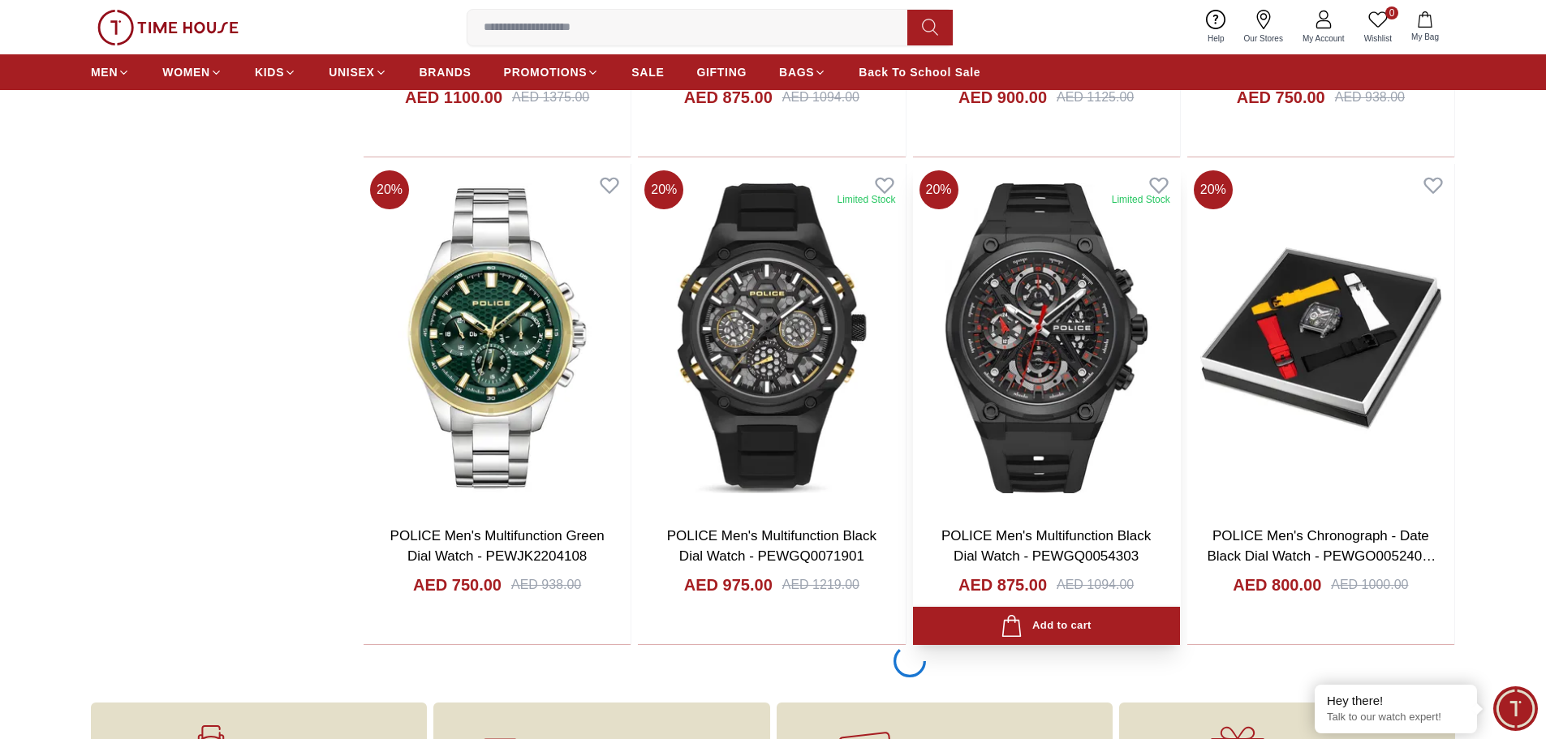 This screenshot has width=1546, height=739. I want to click on a: KIDS, so click(275, 72).